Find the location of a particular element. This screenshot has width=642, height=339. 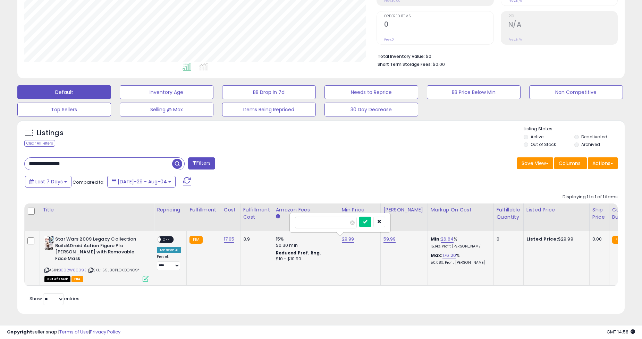

div: Fulfillment Cost is located at coordinates (256, 214).